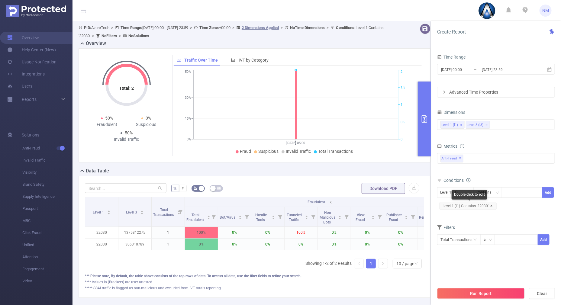 This screenshot has height=305, width=561. What do you see at coordinates (188, 118) in the screenshot?
I see `tspan: 15%` at bounding box center [188, 118].